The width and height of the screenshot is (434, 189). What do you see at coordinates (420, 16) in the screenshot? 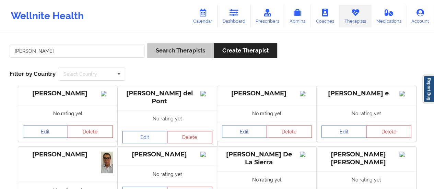
I see `a: Account` at bounding box center [420, 16].